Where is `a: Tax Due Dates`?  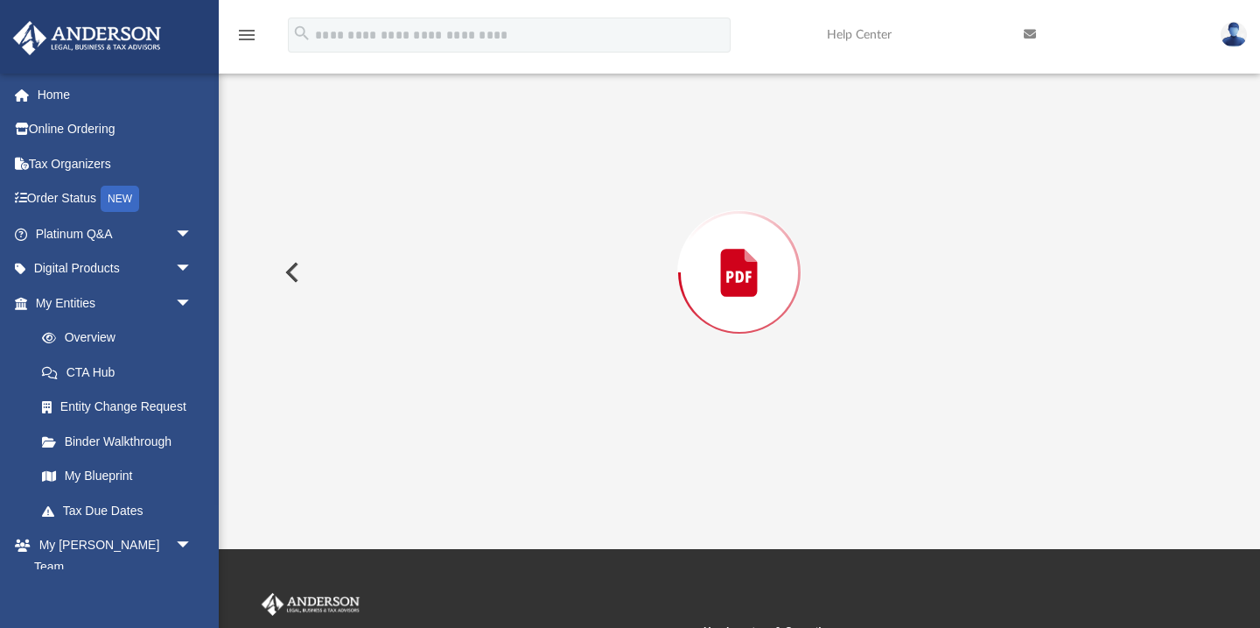 a: Tax Due Dates is located at coordinates (122, 510).